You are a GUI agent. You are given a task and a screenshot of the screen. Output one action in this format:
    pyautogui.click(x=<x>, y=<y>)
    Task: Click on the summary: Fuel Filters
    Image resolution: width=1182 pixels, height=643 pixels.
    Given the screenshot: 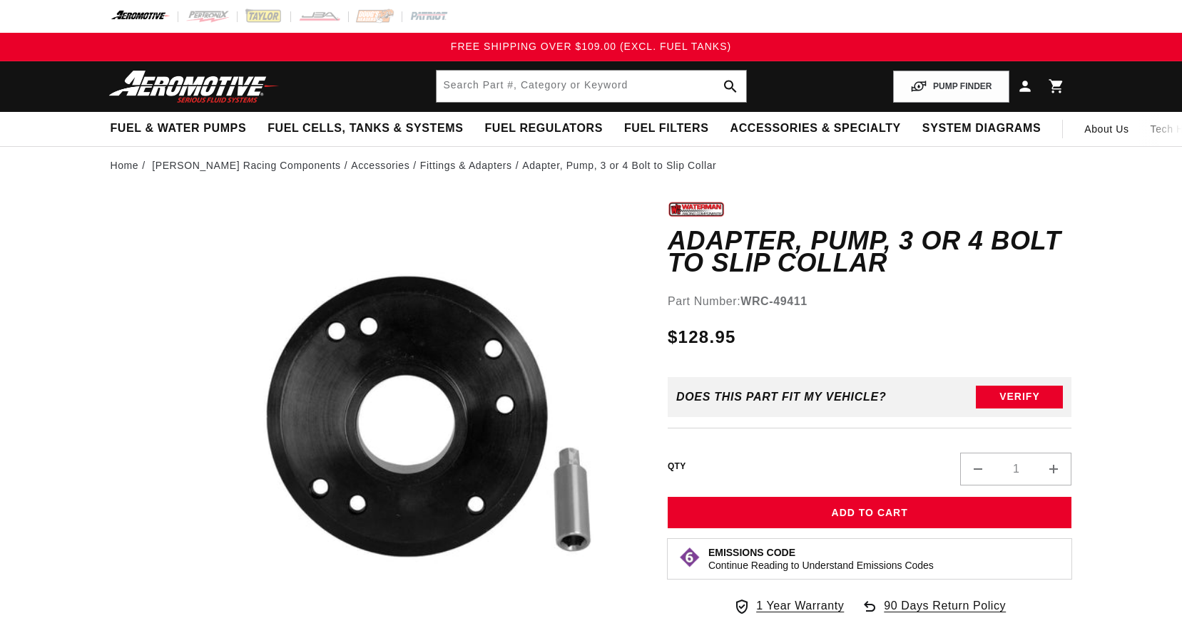 What is the action you would take?
    pyautogui.click(x=666, y=128)
    